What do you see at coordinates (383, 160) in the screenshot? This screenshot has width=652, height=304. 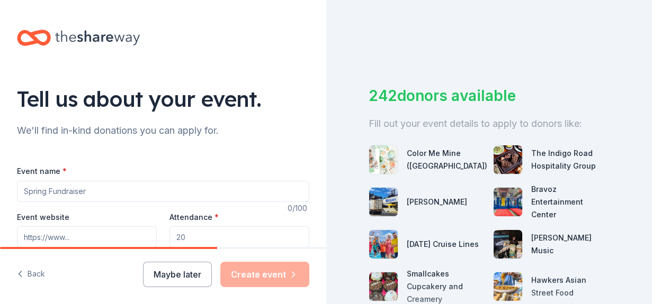 I see `img: photo for Color Me Mine (Jacksonville)` at bounding box center [383, 160].